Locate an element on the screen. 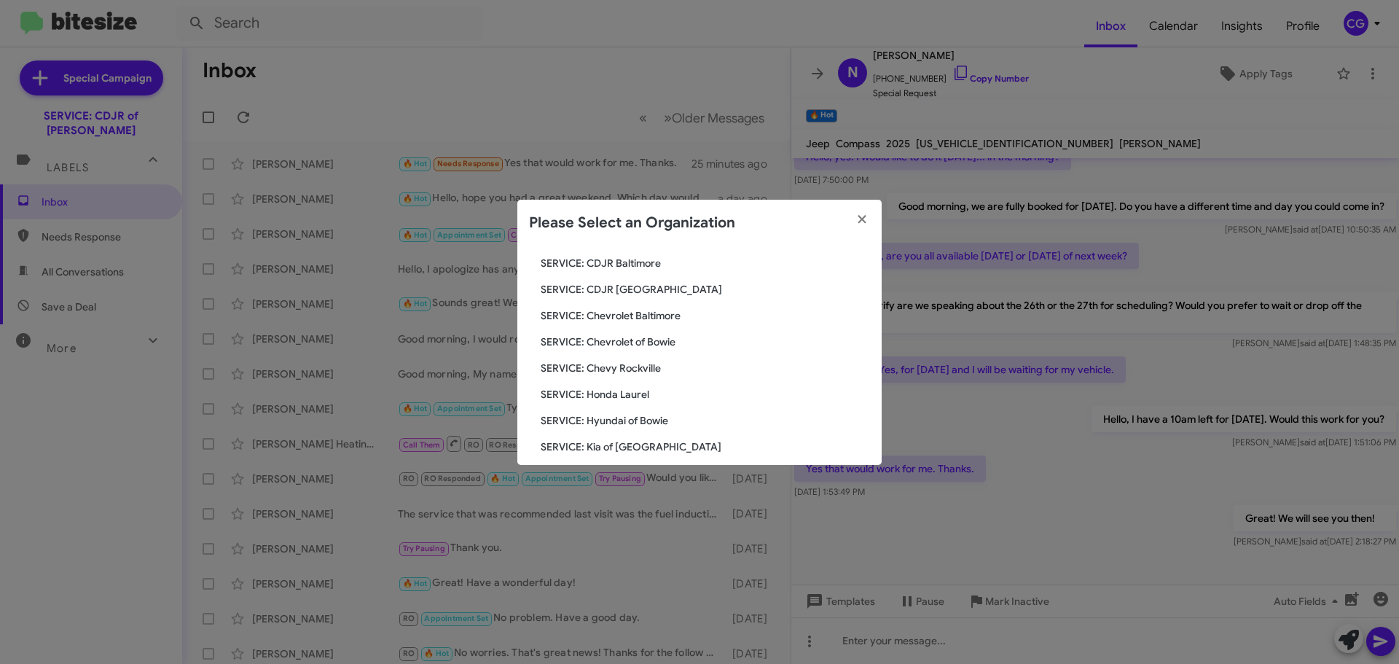 The width and height of the screenshot is (1399, 664). span: SERVICE: Hyundai of Bowie is located at coordinates (705, 420).